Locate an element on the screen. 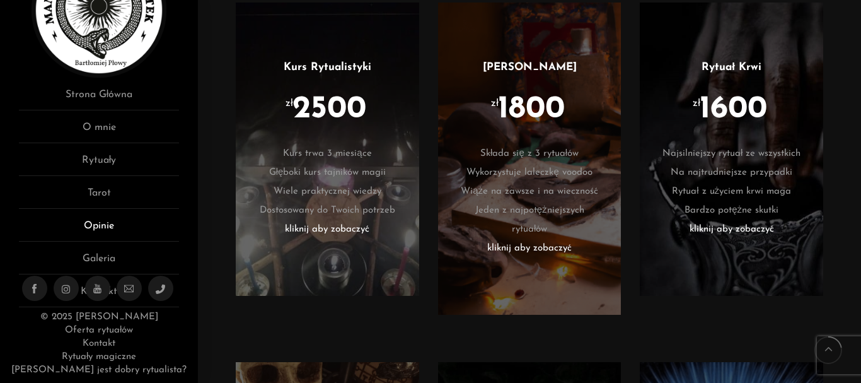 This screenshot has height=383, width=861. a: Kurs Rytualistyki is located at coordinates (327, 67).